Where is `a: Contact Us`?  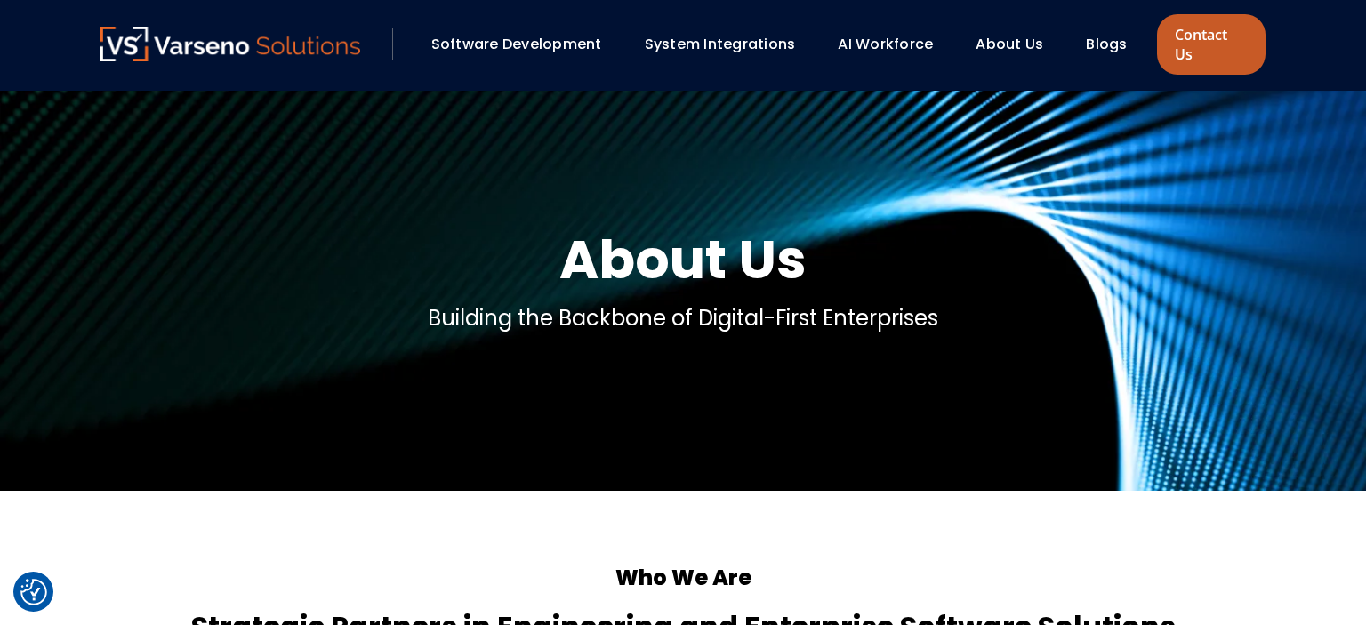
a: Contact Us is located at coordinates (1211, 44).